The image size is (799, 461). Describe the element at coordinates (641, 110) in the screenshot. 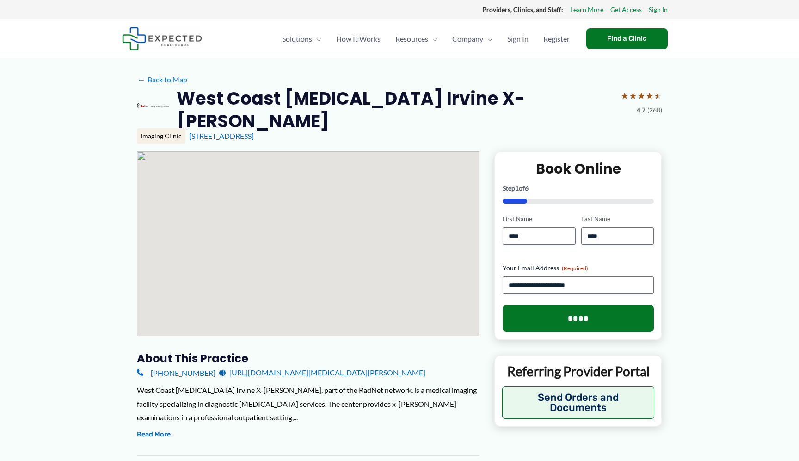

I see `span: 4.7` at that location.